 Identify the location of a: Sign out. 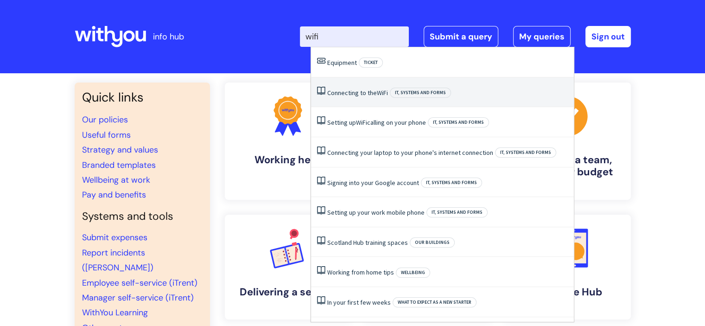
(608, 37).